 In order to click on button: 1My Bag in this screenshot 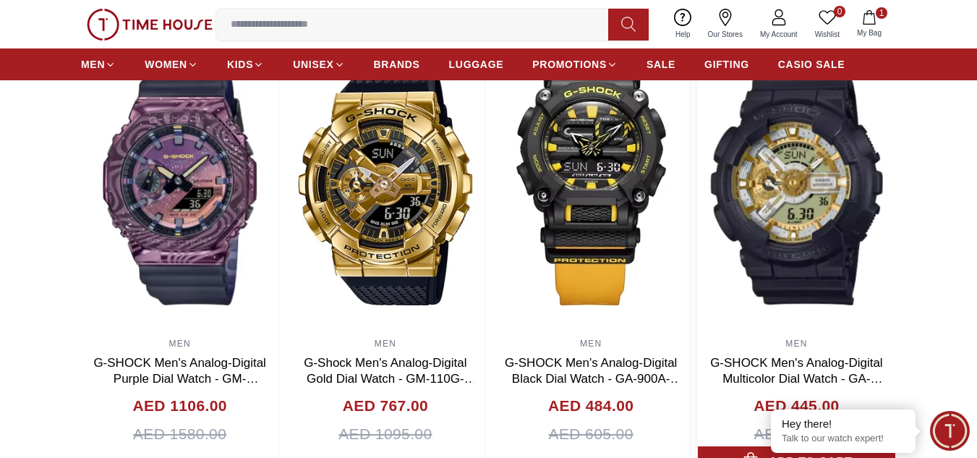, I will do `click(869, 24)`.